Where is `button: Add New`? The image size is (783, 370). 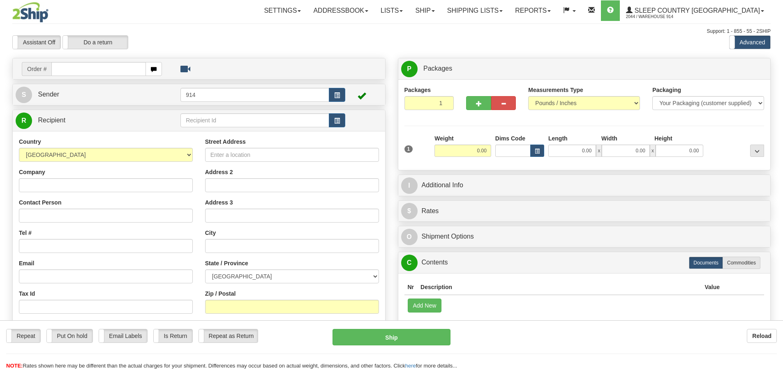
button: Add New is located at coordinates (424, 306).